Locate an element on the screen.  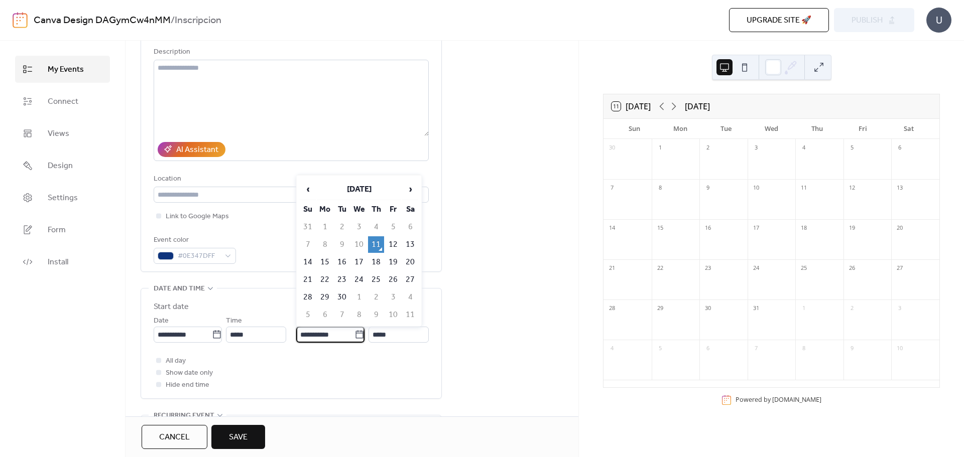
div: 13 is located at coordinates (900, 188).